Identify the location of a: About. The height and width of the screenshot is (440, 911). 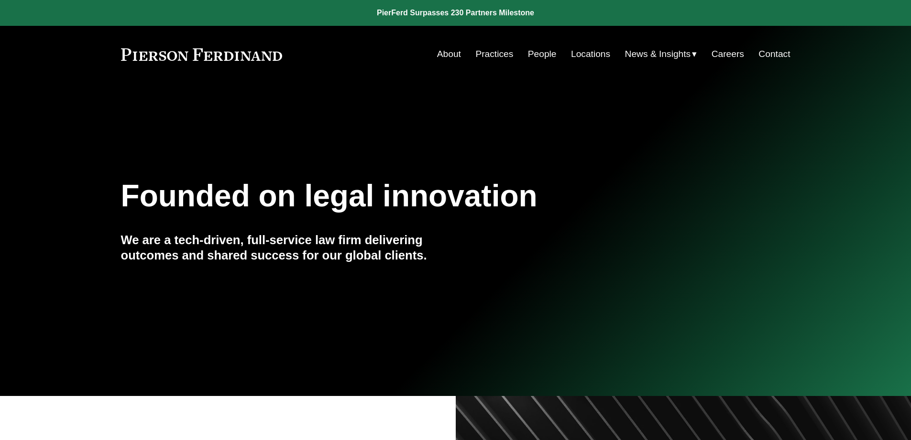
(449, 54).